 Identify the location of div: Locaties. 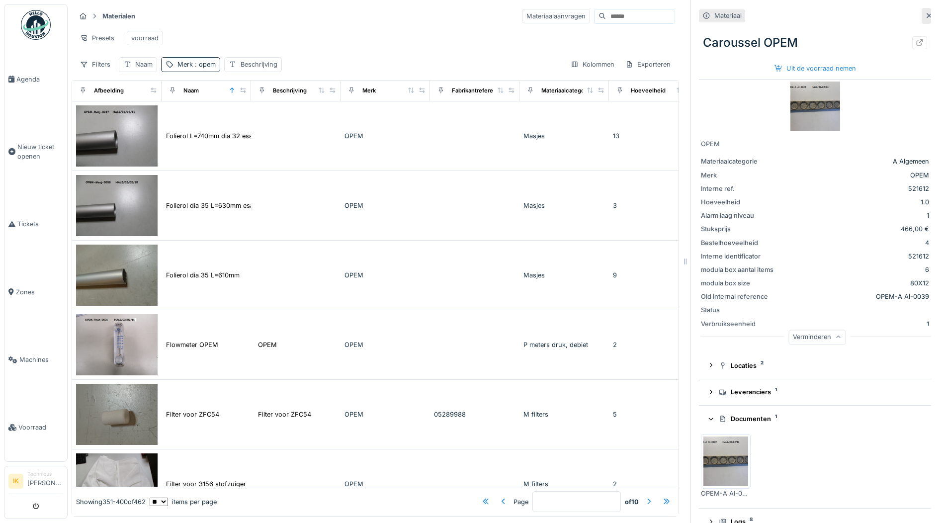
(819, 366).